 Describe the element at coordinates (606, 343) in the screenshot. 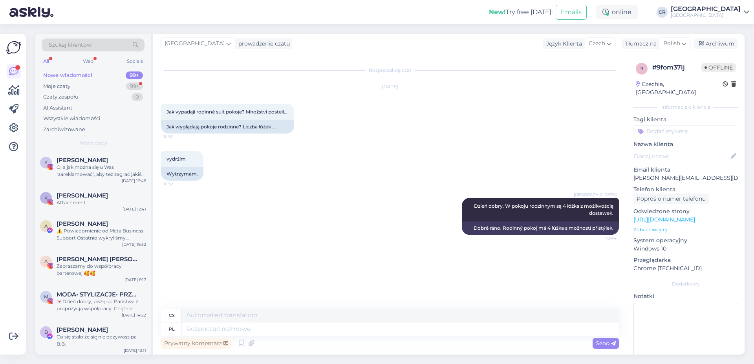

I see `span: Send` at that location.